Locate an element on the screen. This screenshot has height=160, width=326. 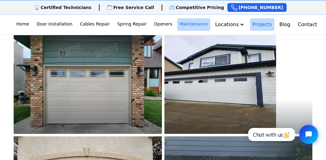
a: Blog is located at coordinates (285, 25).